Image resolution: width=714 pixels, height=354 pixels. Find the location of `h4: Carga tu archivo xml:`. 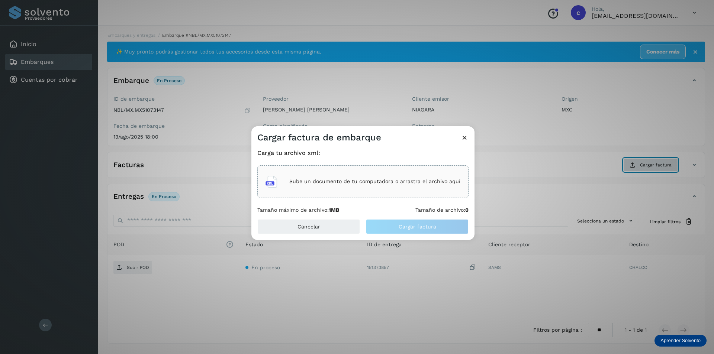

h4: Carga tu archivo xml: is located at coordinates (363, 153).